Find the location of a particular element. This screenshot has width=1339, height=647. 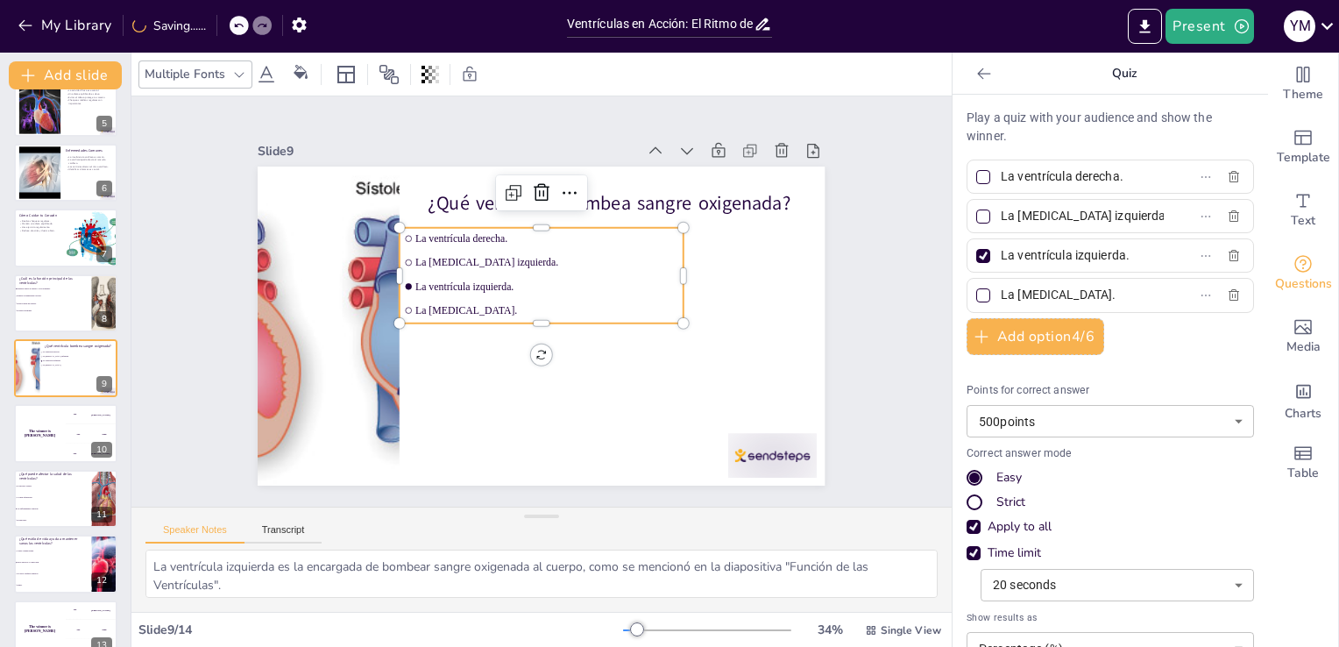

p: Cómo Cuidar tu Corazón is located at coordinates (39, 216).